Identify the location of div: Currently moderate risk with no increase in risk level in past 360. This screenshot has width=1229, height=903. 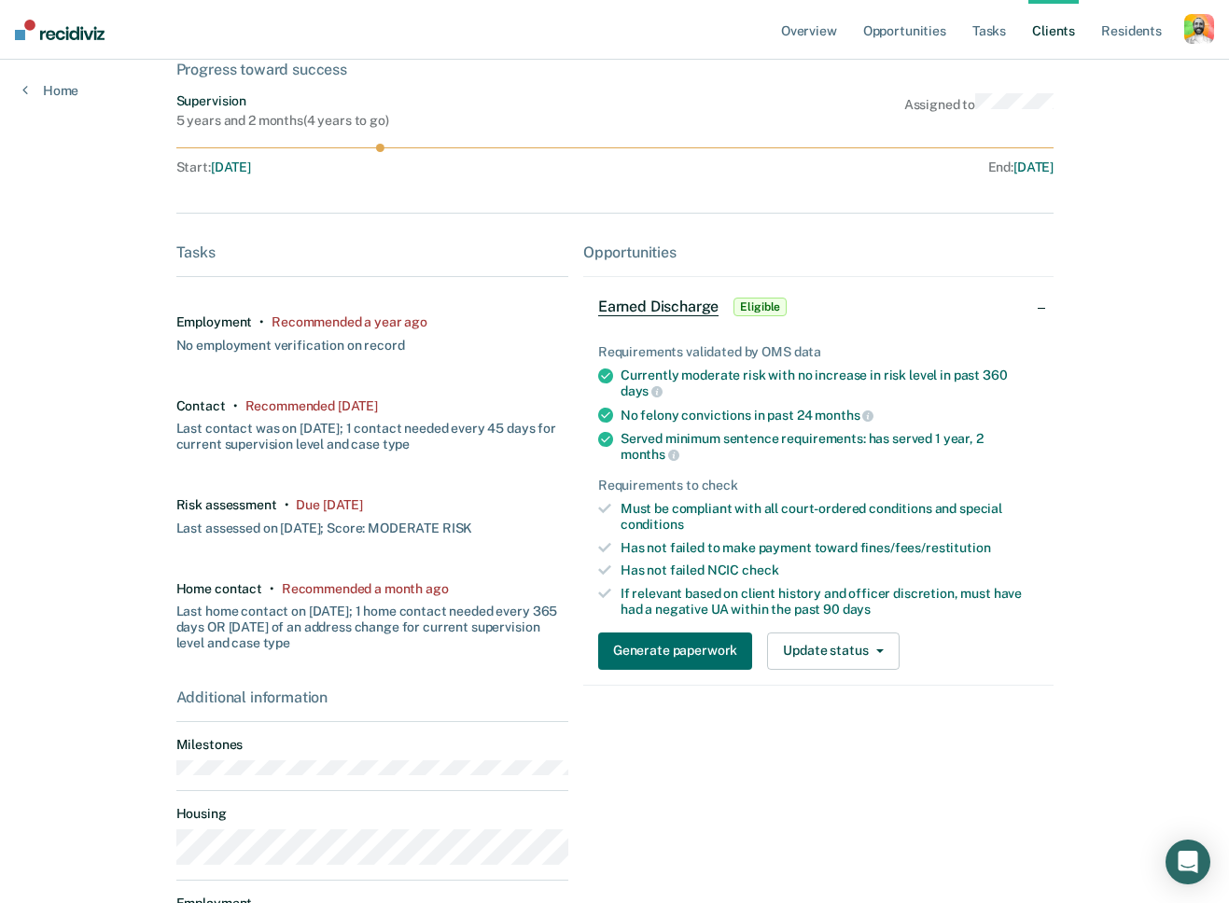
(829, 383).